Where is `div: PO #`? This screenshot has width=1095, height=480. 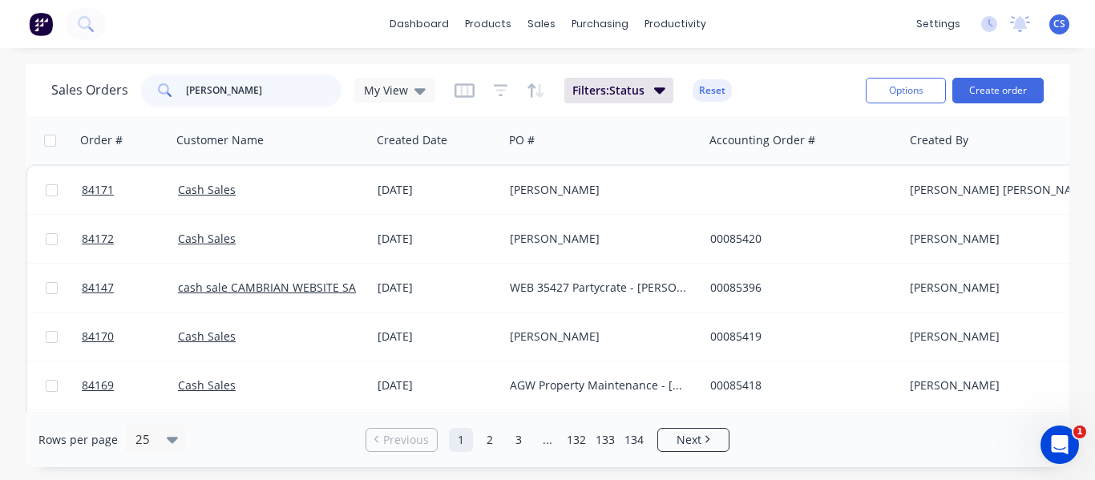 div: PO # is located at coordinates (522, 140).